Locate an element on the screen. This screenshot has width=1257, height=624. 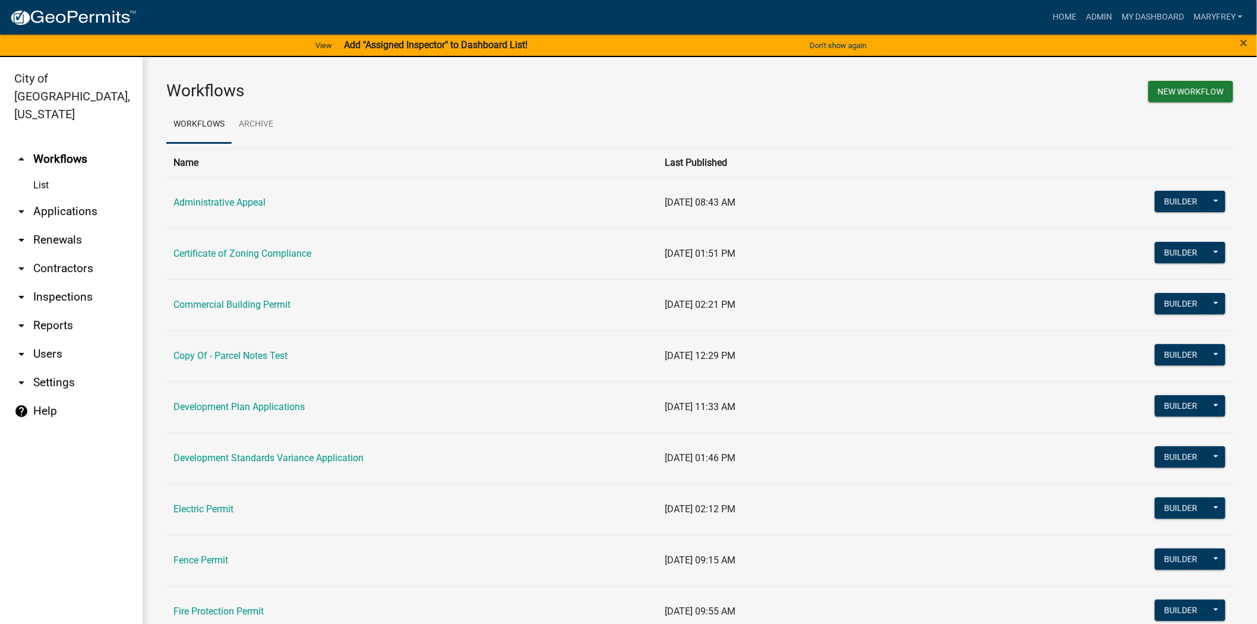
a: Development Plan Applications is located at coordinates (239, 406).